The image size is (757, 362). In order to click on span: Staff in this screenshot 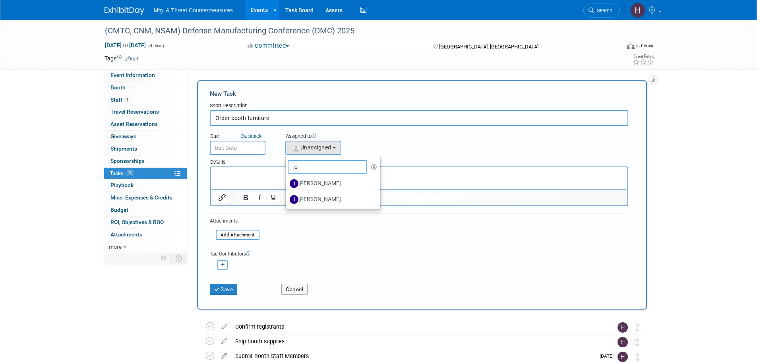, I will do `click(120, 100)`.